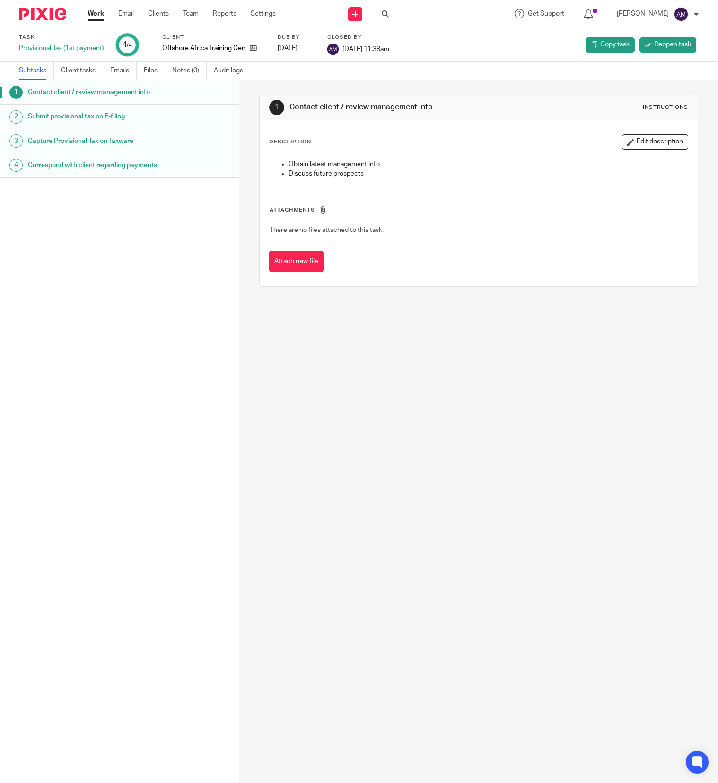  Describe the element at coordinates (326, 230) in the screenshot. I see `span: There are no files attached to this task.` at that location.